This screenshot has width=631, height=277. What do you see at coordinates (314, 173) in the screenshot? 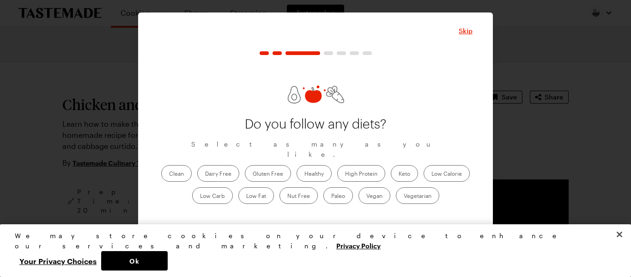
I see `label: Healthy` at bounding box center [314, 173].